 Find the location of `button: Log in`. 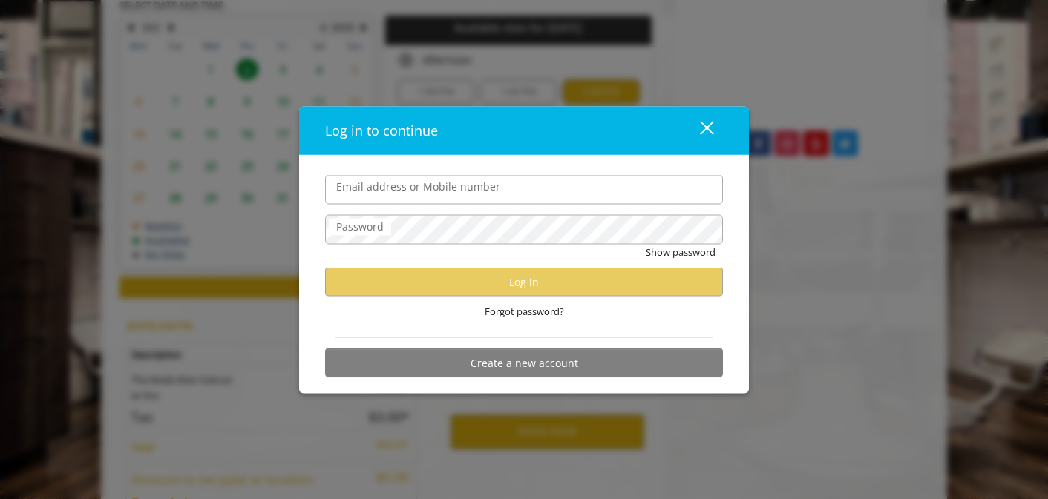

button: Log in is located at coordinates (524, 282).